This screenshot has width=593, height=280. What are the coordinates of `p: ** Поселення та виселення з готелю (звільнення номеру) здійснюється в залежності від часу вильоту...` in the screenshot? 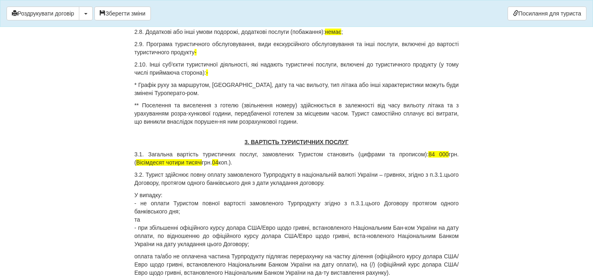 It's located at (297, 114).